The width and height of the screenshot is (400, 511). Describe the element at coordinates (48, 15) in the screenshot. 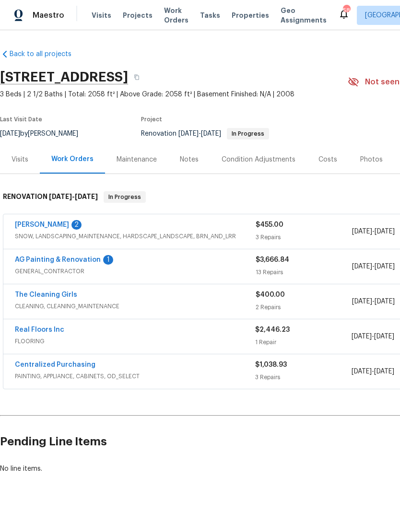

I see `span: Maestro` at that location.